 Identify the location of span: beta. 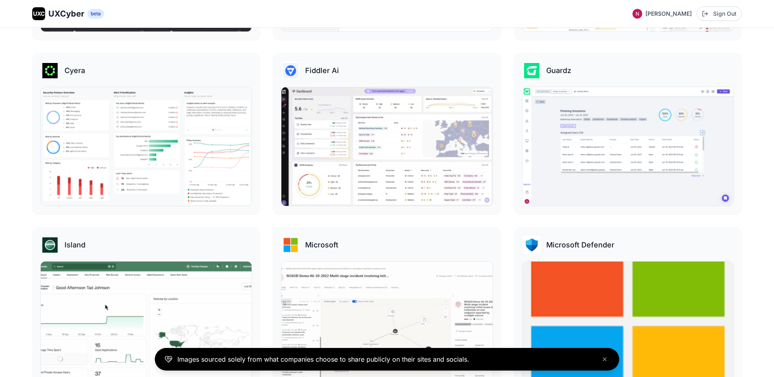
(96, 14).